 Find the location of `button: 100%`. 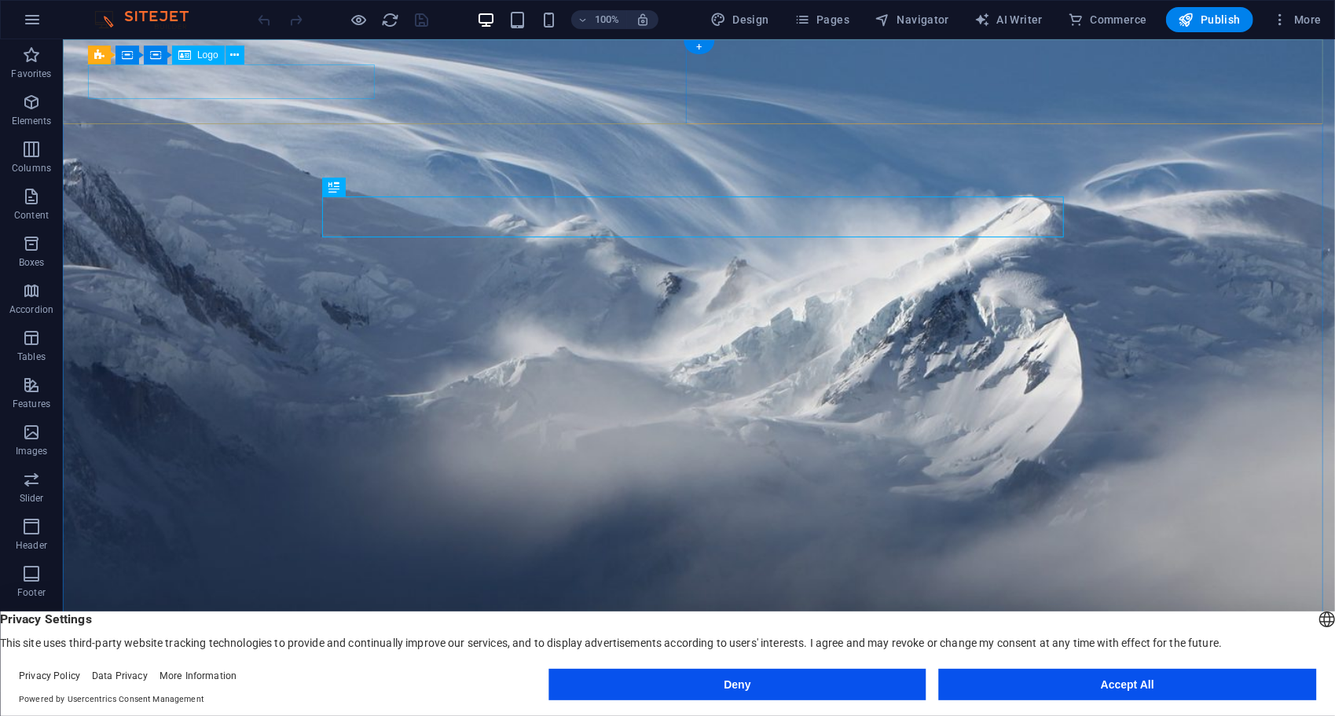

button: 100% is located at coordinates (599, 20).